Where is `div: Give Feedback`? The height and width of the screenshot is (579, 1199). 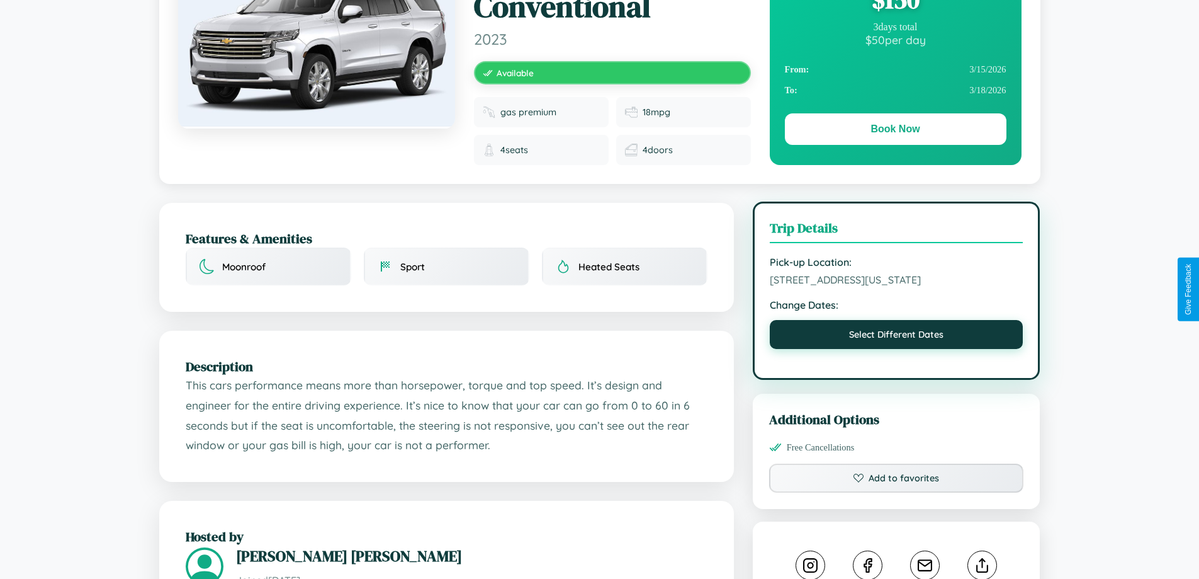
div: Give Feedback is located at coordinates (1189, 289).